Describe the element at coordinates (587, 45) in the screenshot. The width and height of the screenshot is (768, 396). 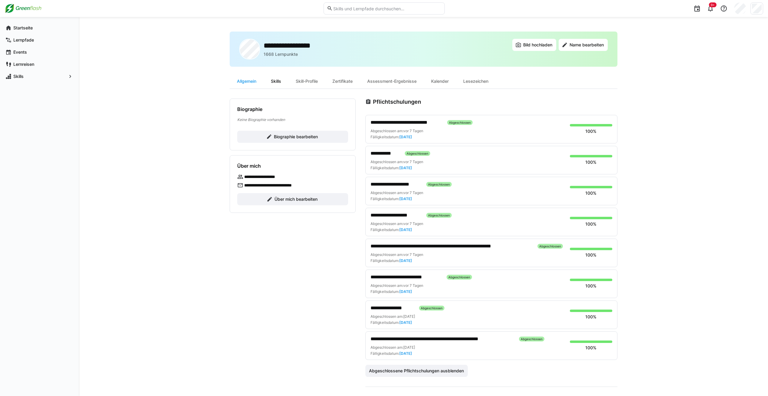
I see `span: Name bearbeiten` at that location.